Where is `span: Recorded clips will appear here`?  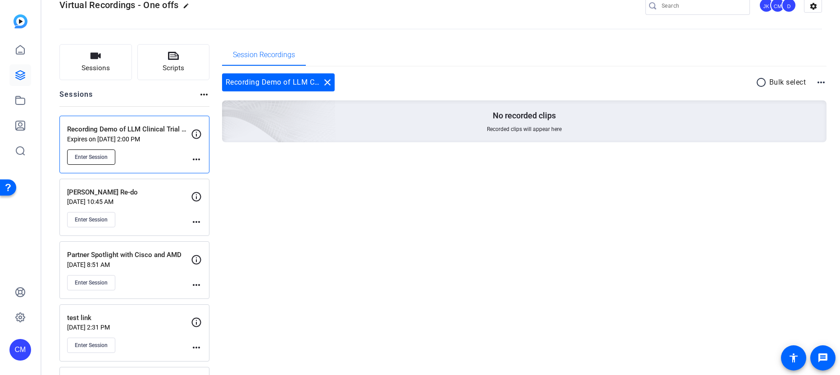
span: Recorded clips will appear here is located at coordinates (524, 129).